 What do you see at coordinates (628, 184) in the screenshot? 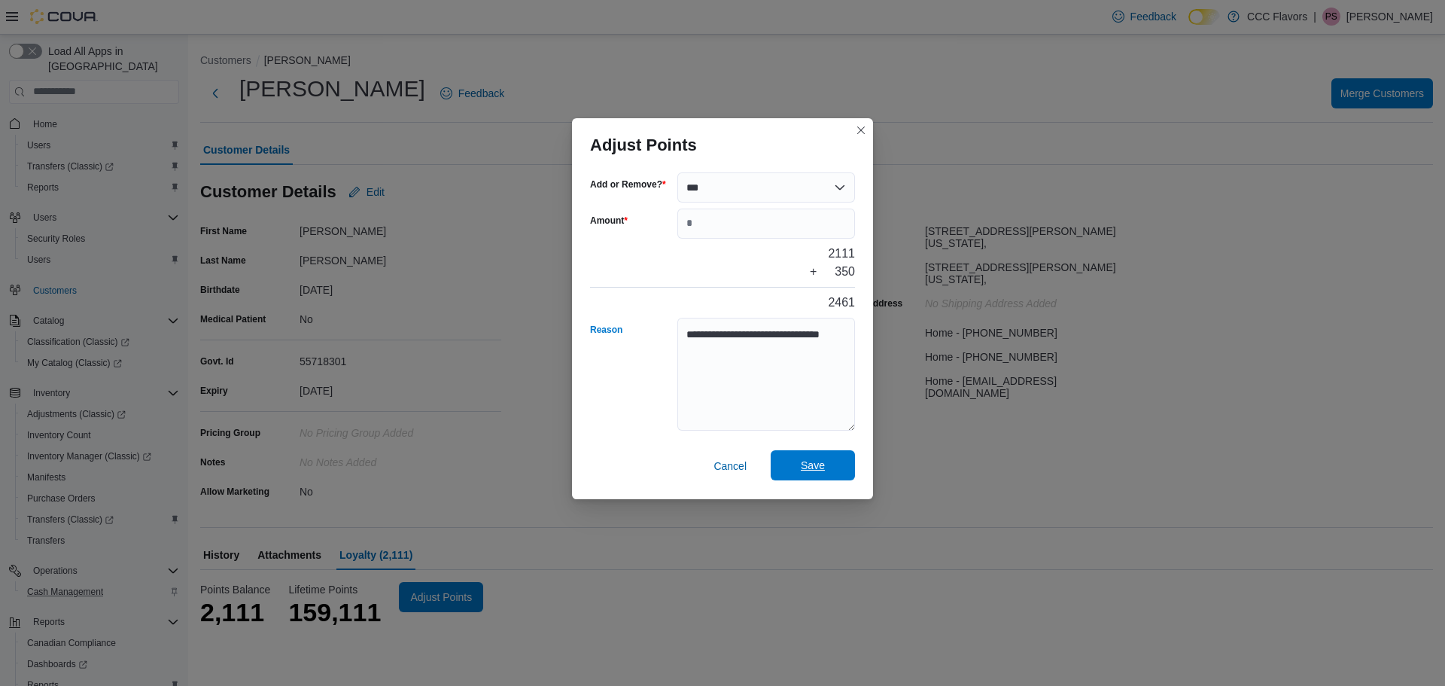
I see `label: Add or Remove?` at bounding box center [628, 184].